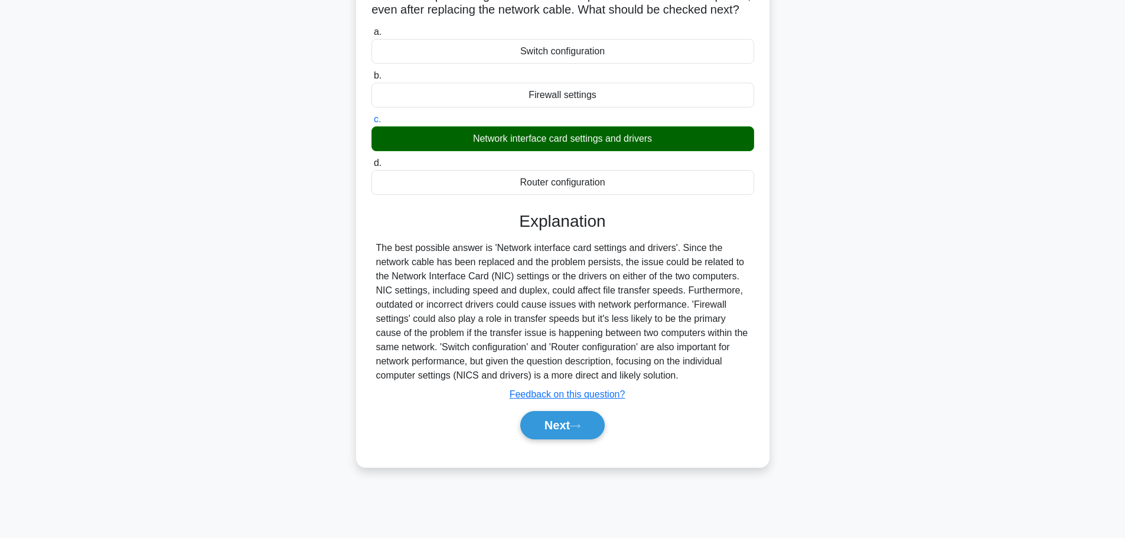 The image size is (1125, 538). Describe the element at coordinates (378, 75) in the screenshot. I see `span: b.` at that location.